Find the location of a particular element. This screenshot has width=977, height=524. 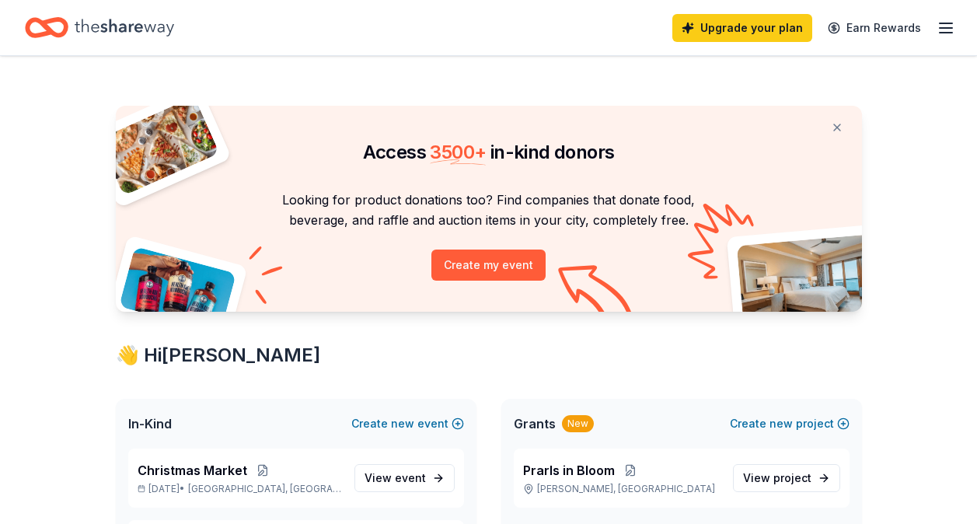

a: View event is located at coordinates (404, 478).